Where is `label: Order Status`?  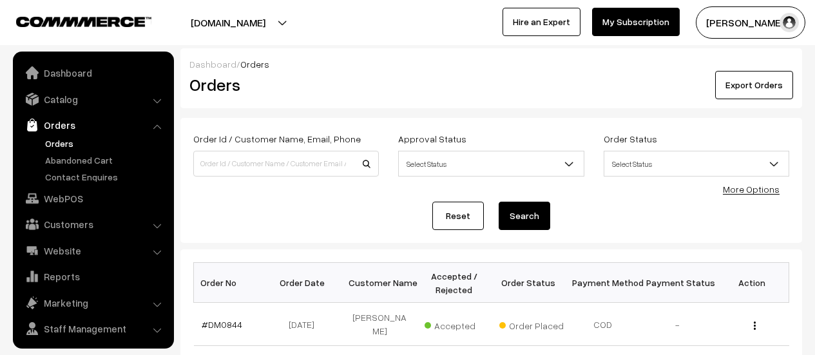 label: Order Status is located at coordinates (630, 139).